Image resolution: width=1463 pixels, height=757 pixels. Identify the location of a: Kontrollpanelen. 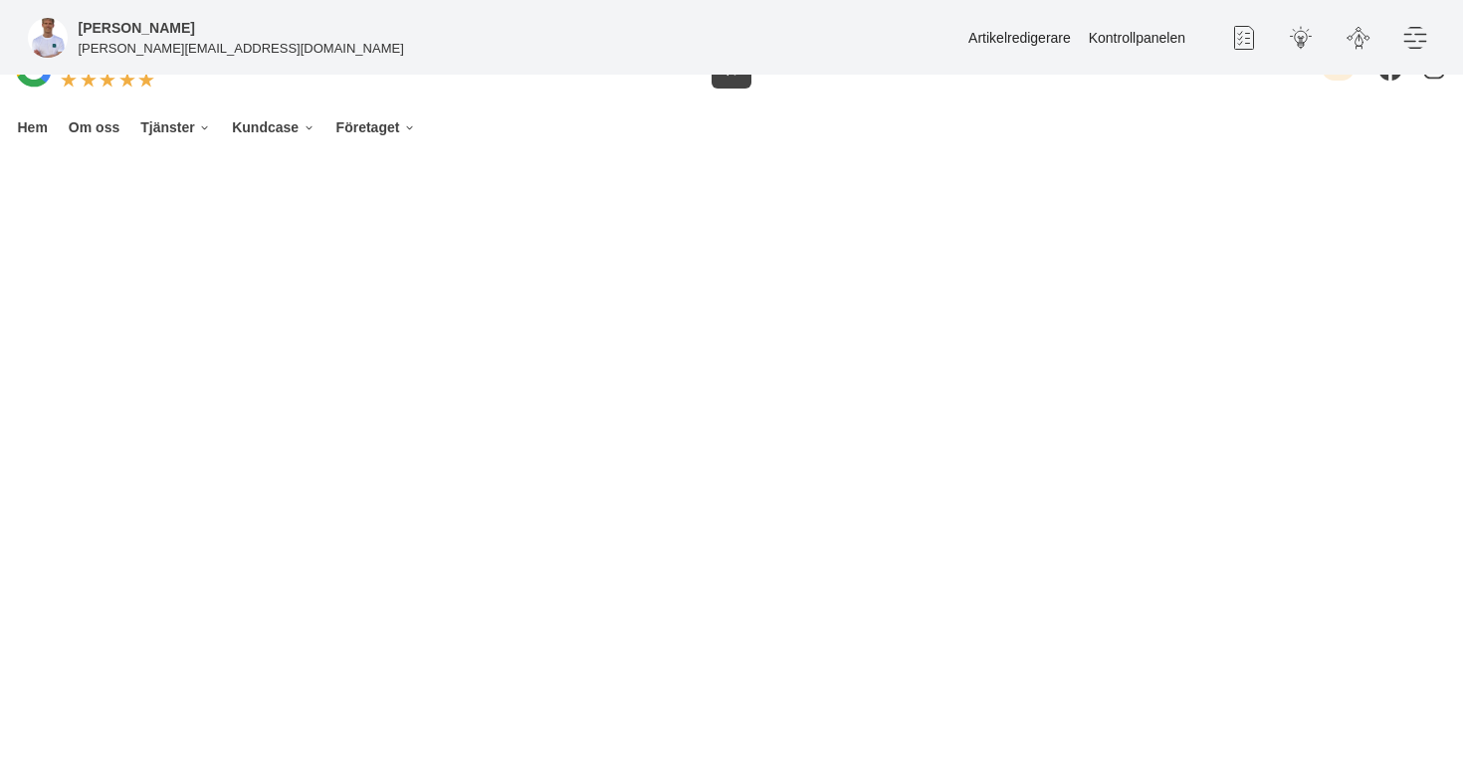
(1136, 38).